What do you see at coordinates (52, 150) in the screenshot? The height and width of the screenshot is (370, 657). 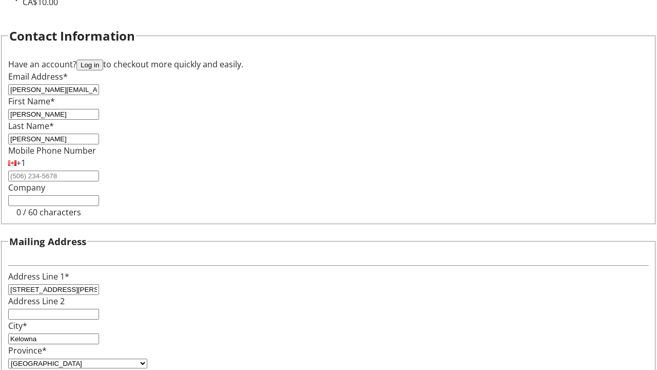 I see `label: Mobile Phone Number` at bounding box center [52, 150].